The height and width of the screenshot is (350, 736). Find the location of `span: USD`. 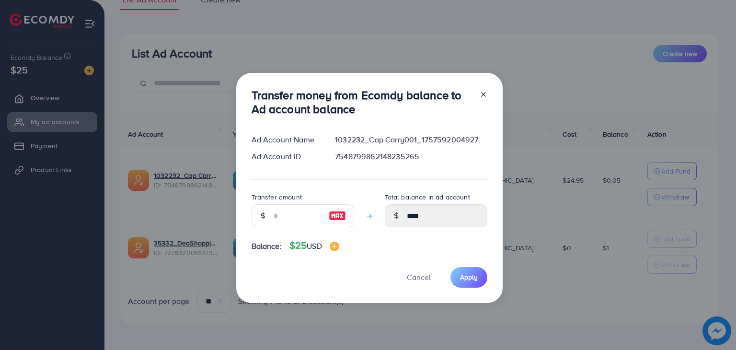

span: USD is located at coordinates (314, 246).